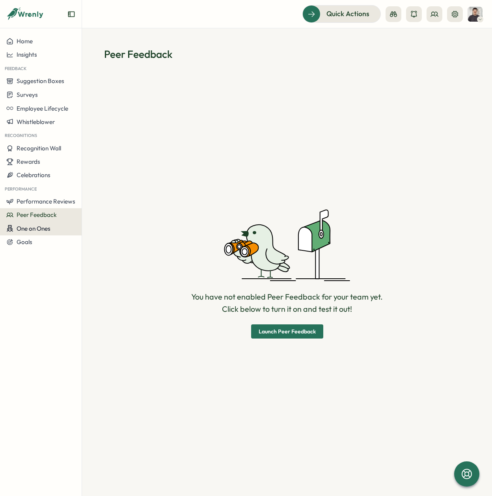 This screenshot has height=496, width=492. Describe the element at coordinates (71, 14) in the screenshot. I see `button: Expand sidebar` at that location.